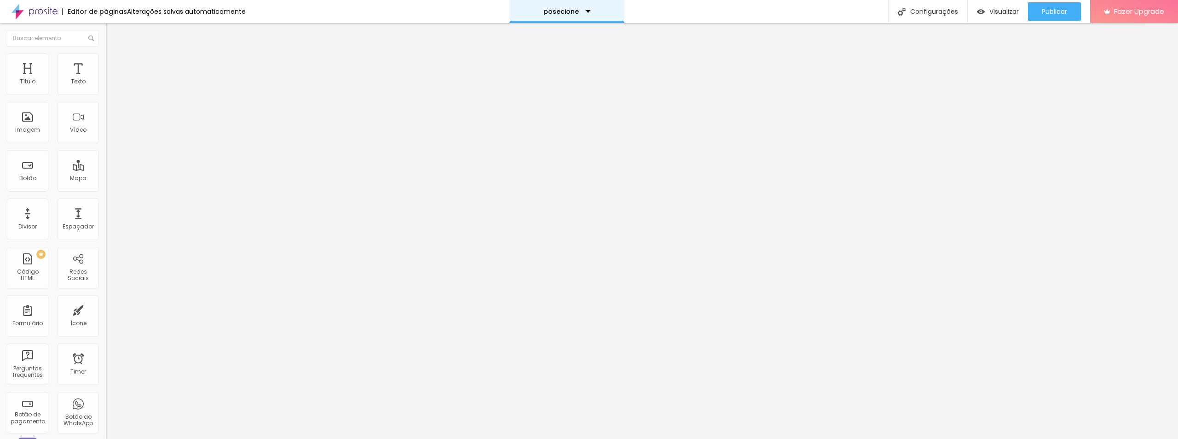 Image resolution: width=1178 pixels, height=439 pixels. I want to click on div: Botão de pagamento, so click(27, 417).